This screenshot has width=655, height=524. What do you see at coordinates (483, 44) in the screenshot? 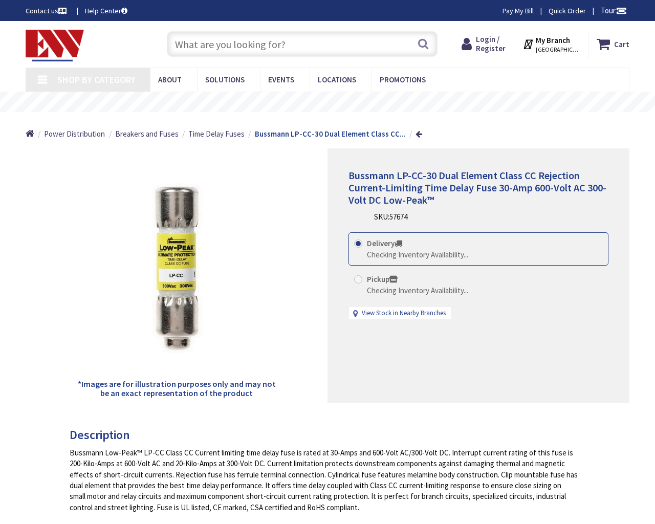
I see `a: Login / Register` at bounding box center [483, 44].